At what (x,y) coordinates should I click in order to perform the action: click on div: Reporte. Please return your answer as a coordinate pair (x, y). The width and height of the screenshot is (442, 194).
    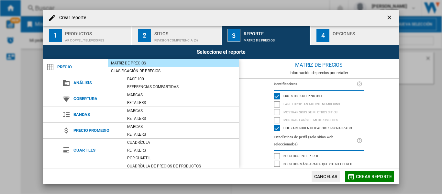
    Looking at the image, I should click on (275, 32).